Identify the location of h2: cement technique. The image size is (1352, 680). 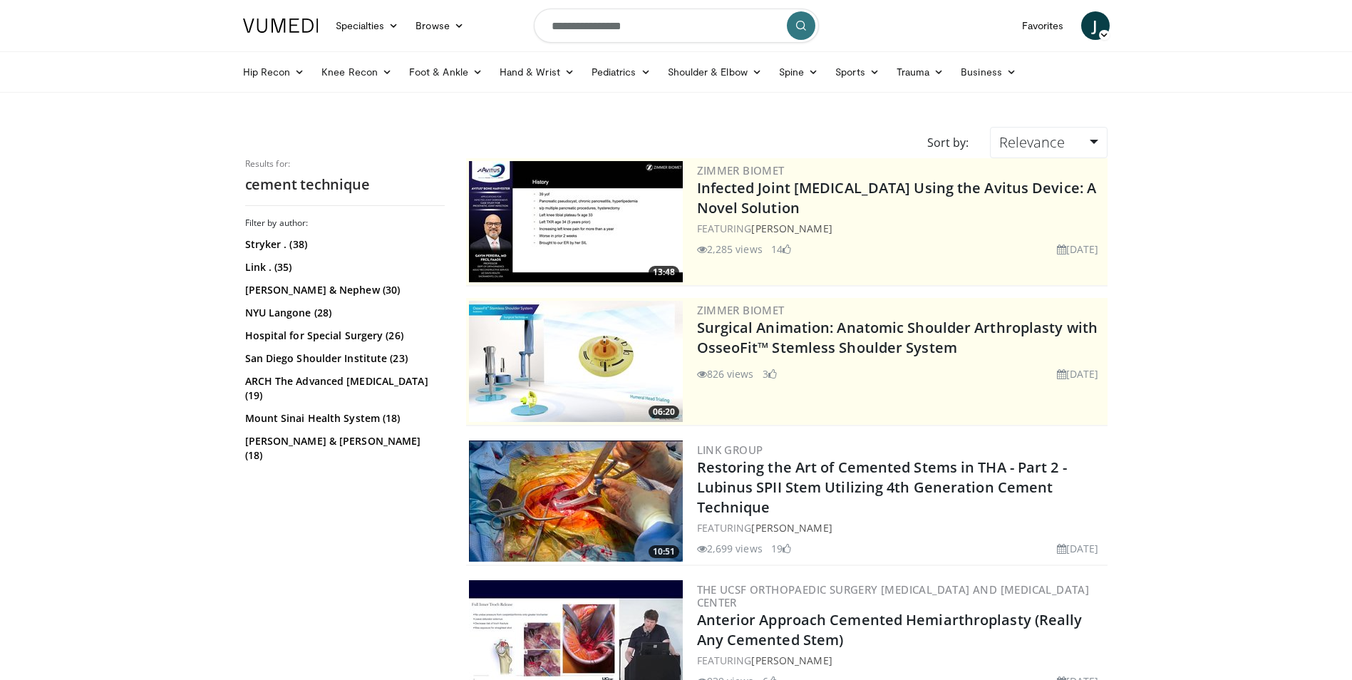
(345, 185).